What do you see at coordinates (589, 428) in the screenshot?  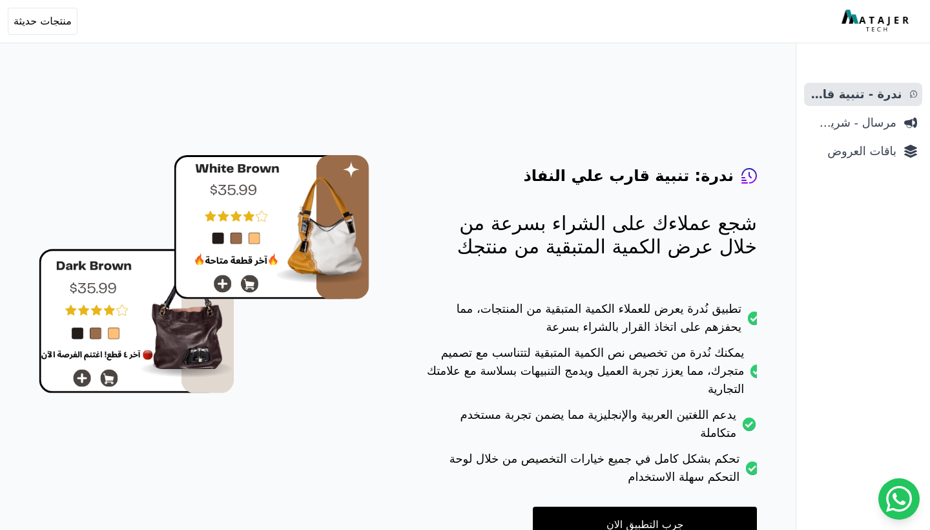 I see `li: يدعم اللغتين العربية والإنجليزية مما يضمن تجربة مستخدم متكاملة` at bounding box center [589, 428].